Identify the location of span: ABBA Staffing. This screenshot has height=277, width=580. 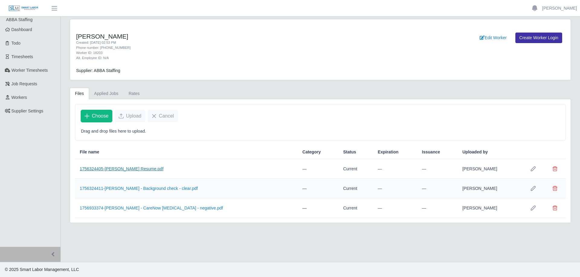
(19, 20).